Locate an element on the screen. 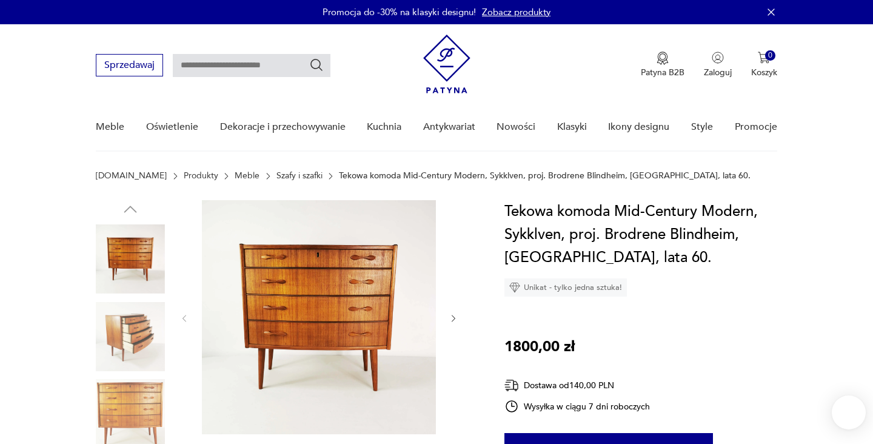 This screenshot has height=444, width=873. button: Sprzedawaj is located at coordinates (129, 65).